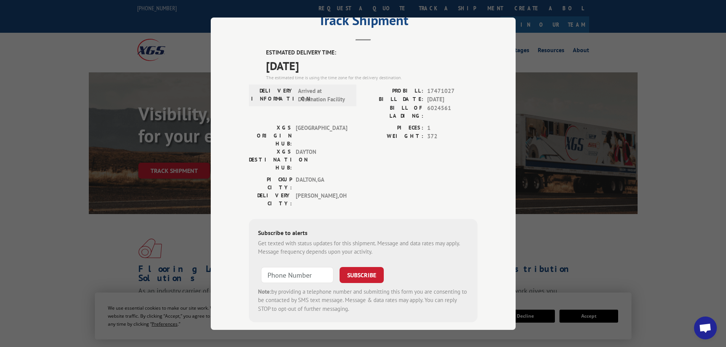 The width and height of the screenshot is (726, 347). Describe the element at coordinates (393, 91) in the screenshot. I see `label: PROBILL:` at that location.